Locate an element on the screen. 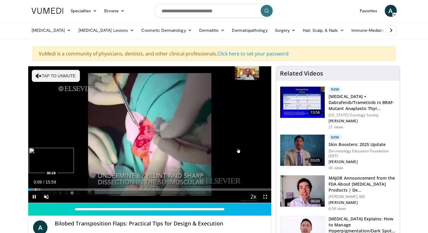 The image size is (428, 233). span: 13:56 is located at coordinates (315, 113).